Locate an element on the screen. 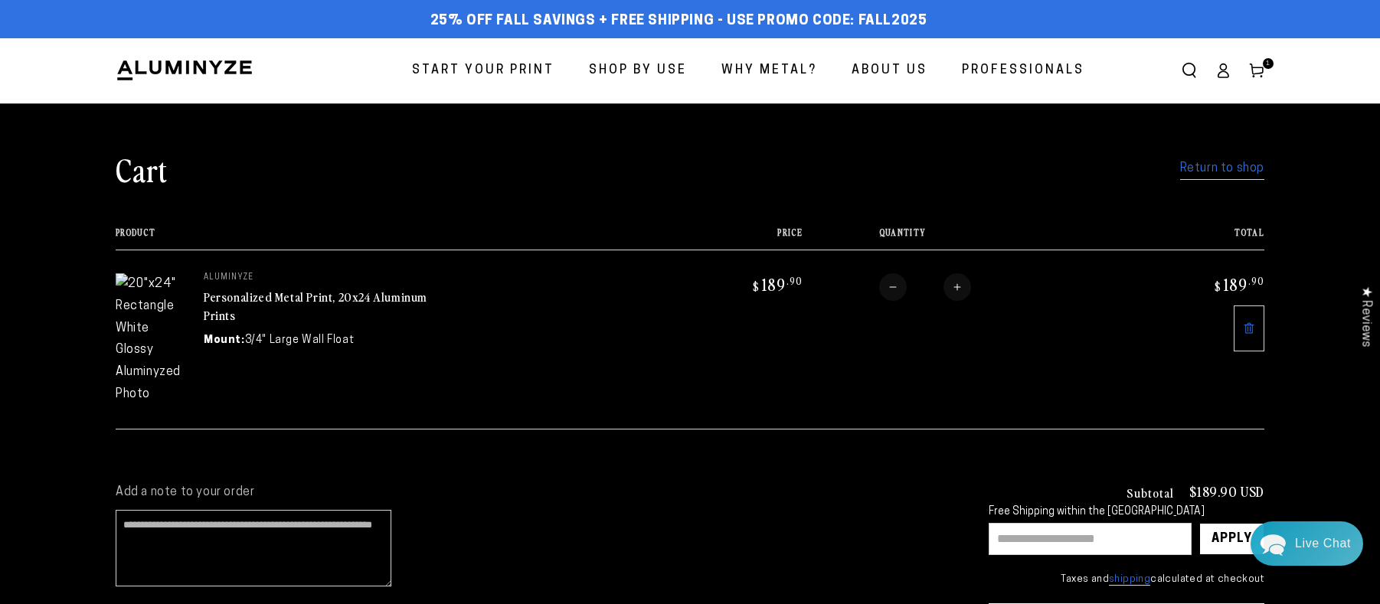  span: Shop By Use is located at coordinates (638, 70).